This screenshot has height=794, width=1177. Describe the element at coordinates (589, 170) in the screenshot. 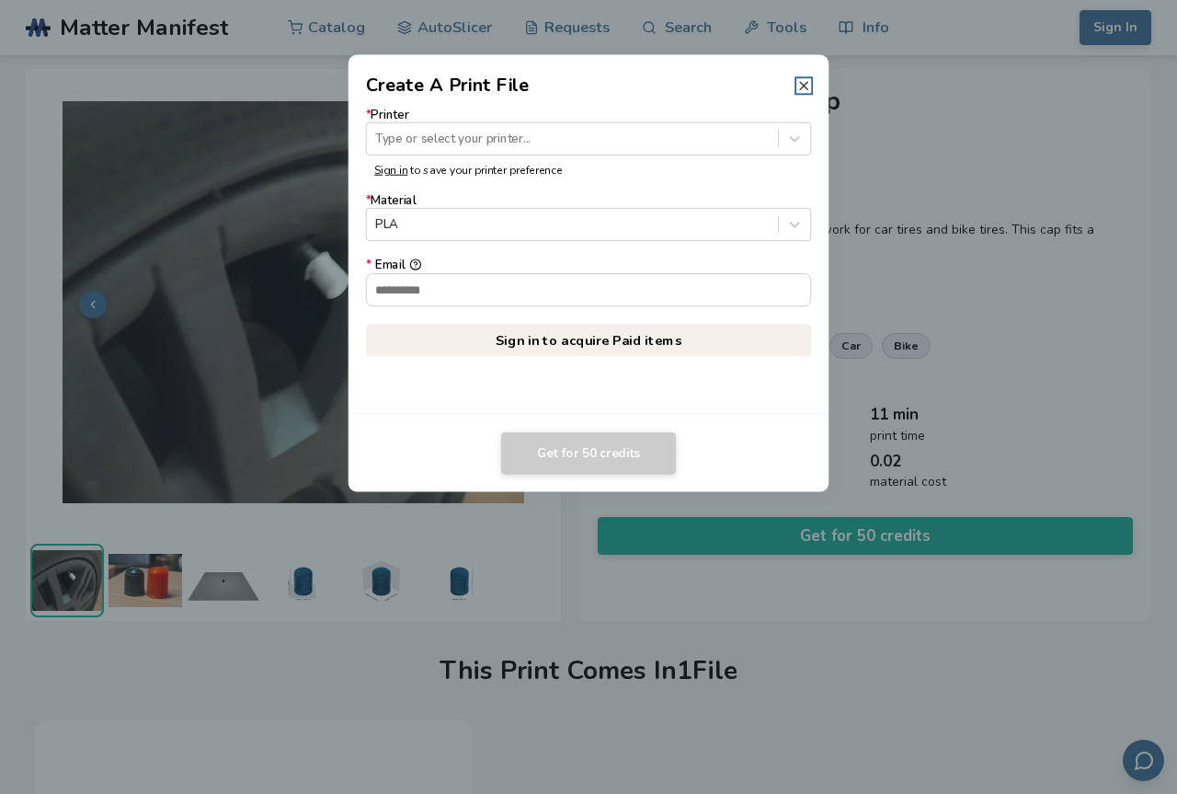

I see `p: to save your printer preference` at that location.